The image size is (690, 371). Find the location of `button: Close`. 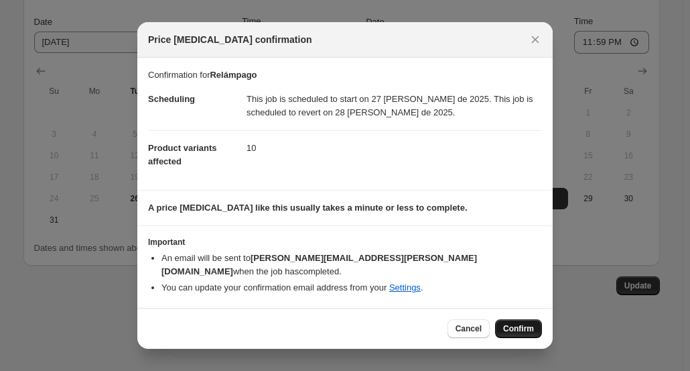

button: Close is located at coordinates (536, 40).